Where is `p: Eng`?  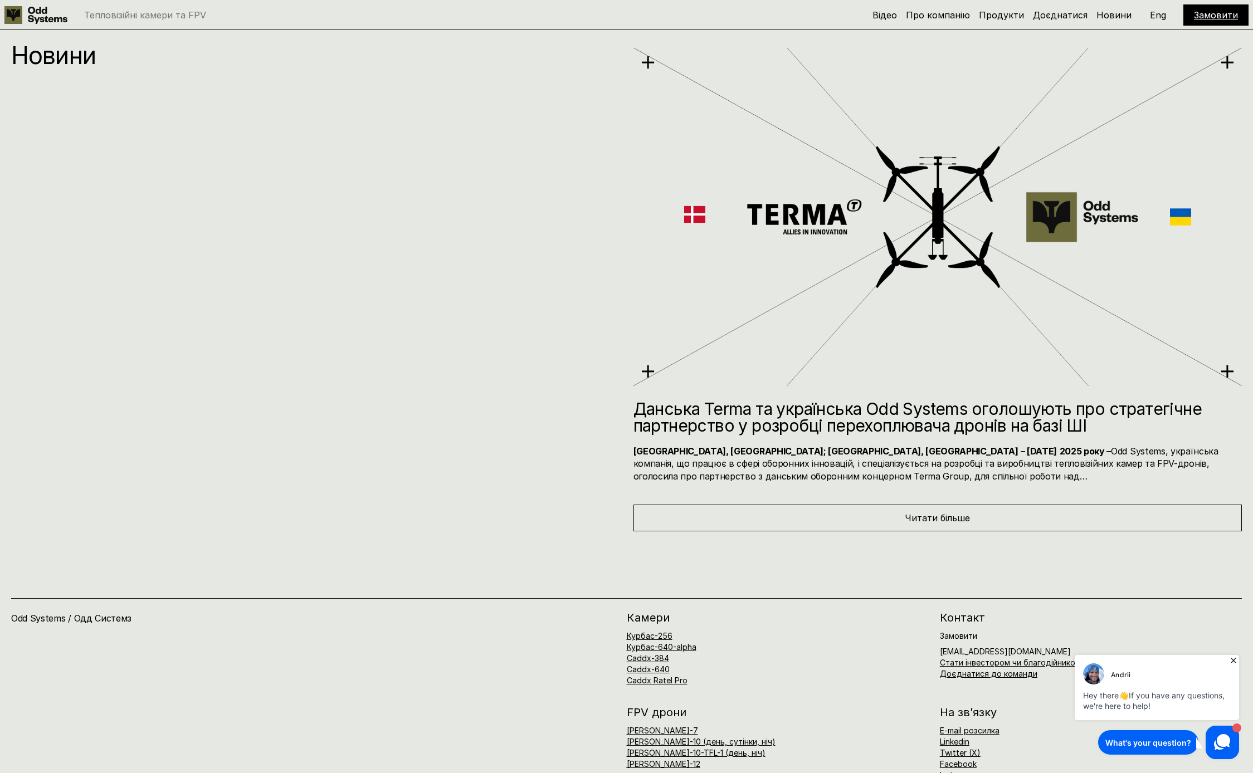
p: Eng is located at coordinates (1158, 15).